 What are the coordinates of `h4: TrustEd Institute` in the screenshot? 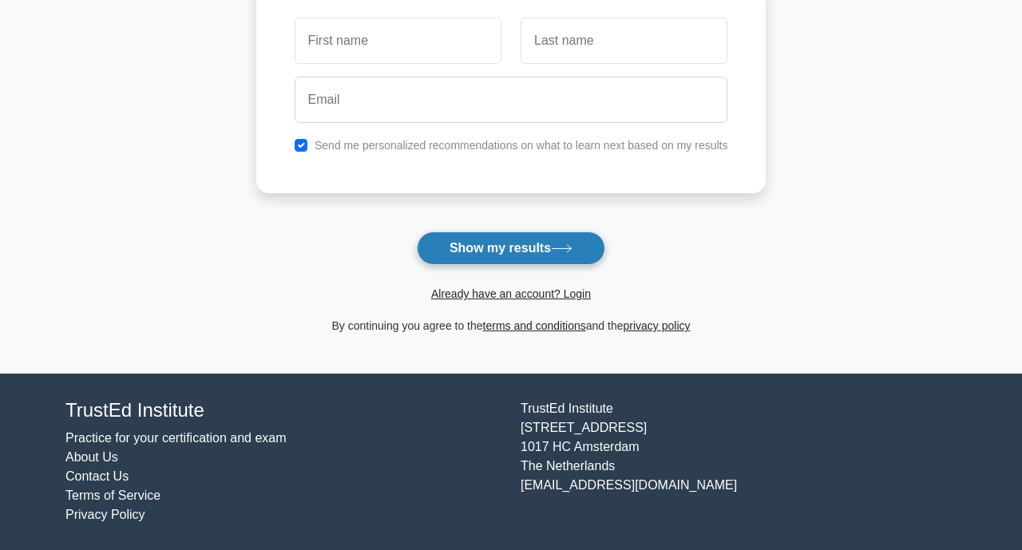 It's located at (283, 410).